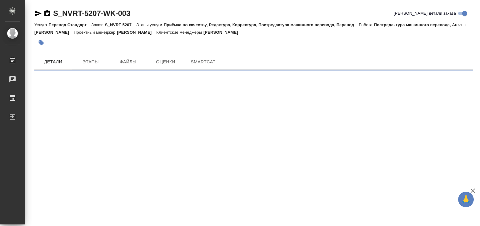 Image resolution: width=480 pixels, height=226 pixels. What do you see at coordinates (150, 25) in the screenshot?
I see `p: Этапы услуги` at bounding box center [150, 25].